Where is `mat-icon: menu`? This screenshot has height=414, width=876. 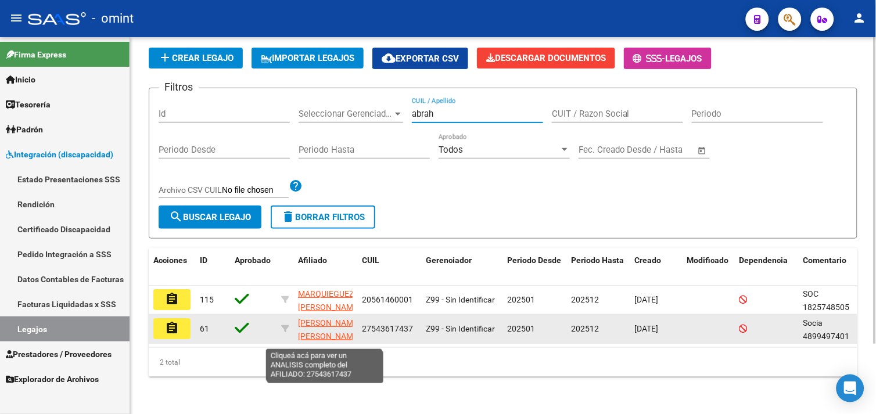 mat-icon: menu is located at coordinates (16, 18).